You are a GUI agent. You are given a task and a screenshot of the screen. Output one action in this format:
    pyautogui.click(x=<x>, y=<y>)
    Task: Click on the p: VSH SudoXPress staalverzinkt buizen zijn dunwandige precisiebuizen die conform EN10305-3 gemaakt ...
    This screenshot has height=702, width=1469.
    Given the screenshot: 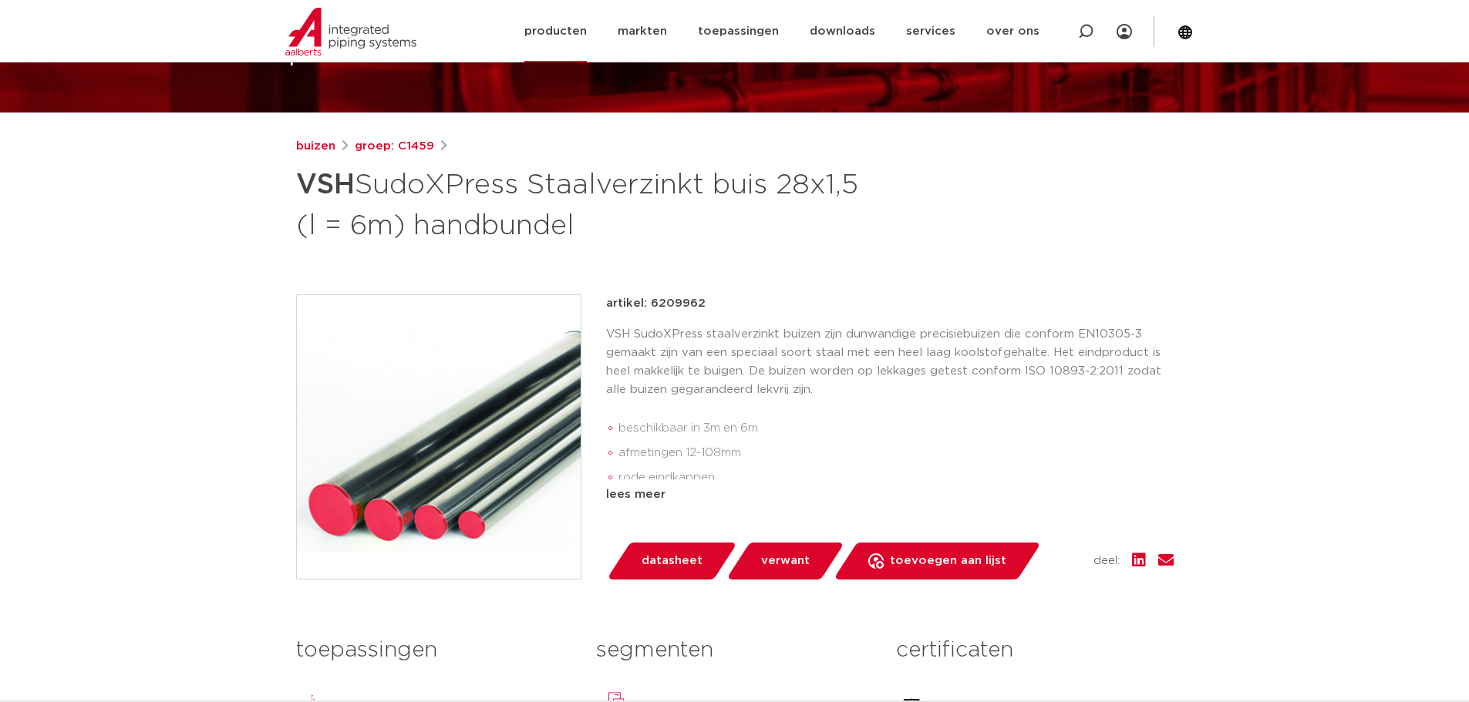 What is the action you would take?
    pyautogui.click(x=890, y=362)
    